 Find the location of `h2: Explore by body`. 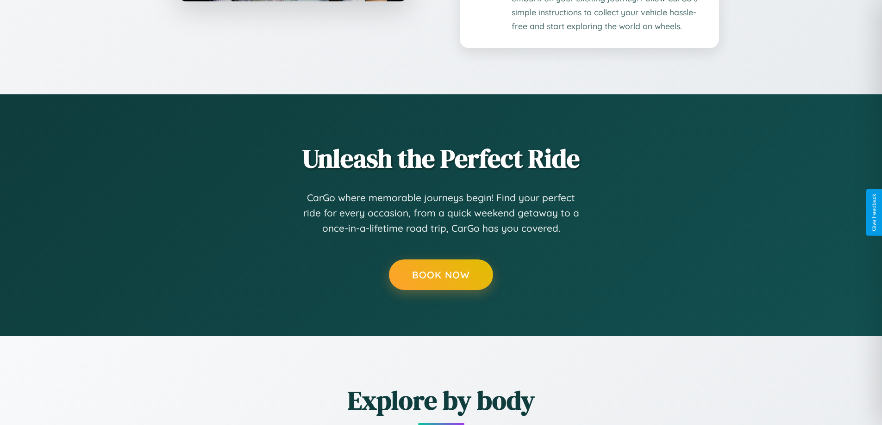

h2: Explore by body is located at coordinates (441, 400).